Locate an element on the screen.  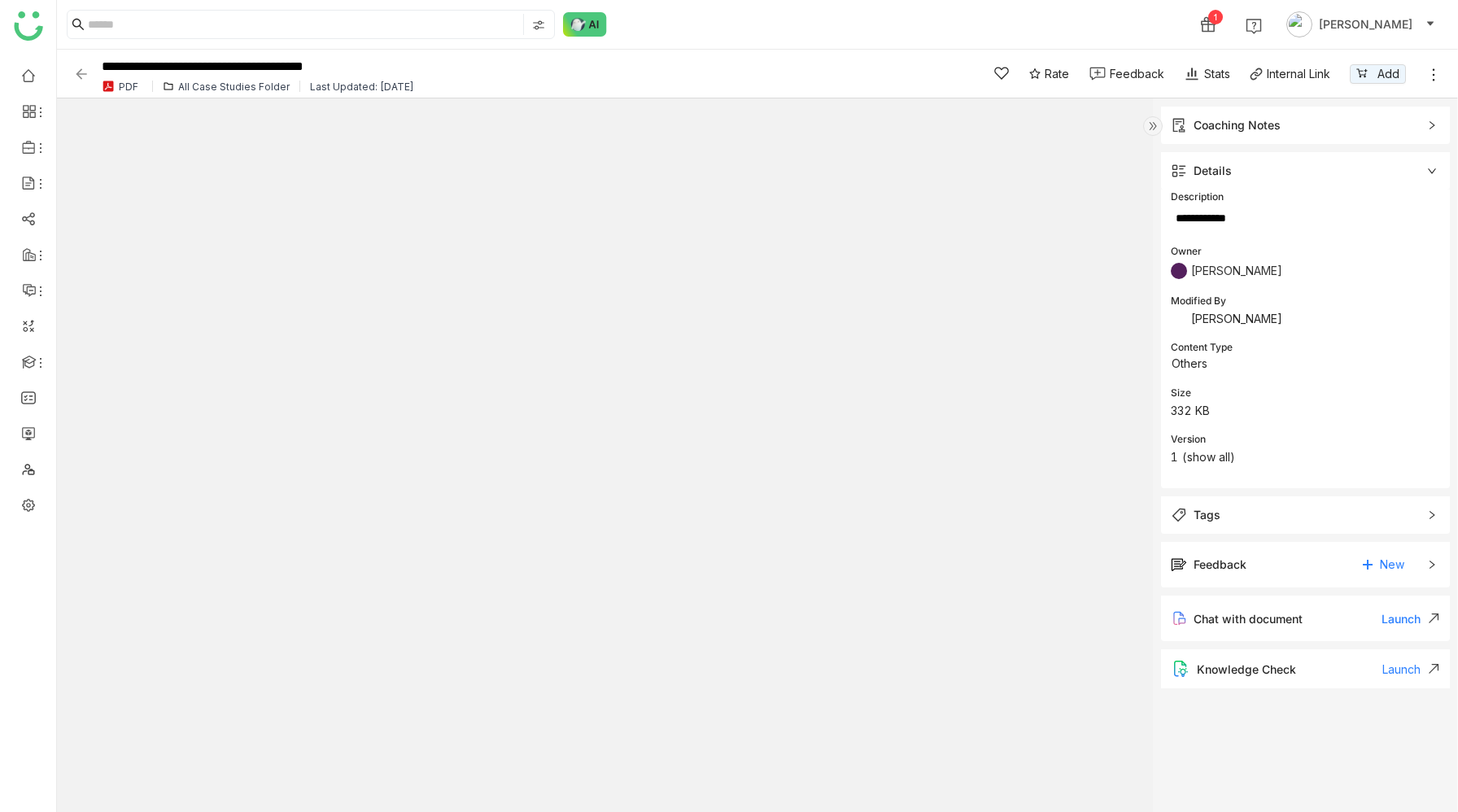
img: feedback-1.svg is located at coordinates (1098, 74).